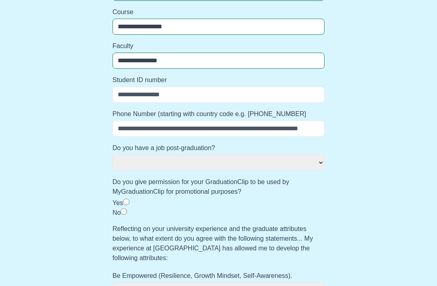 This screenshot has width=437, height=286. What do you see at coordinates (219, 12) in the screenshot?
I see `label: Course` at bounding box center [219, 12].